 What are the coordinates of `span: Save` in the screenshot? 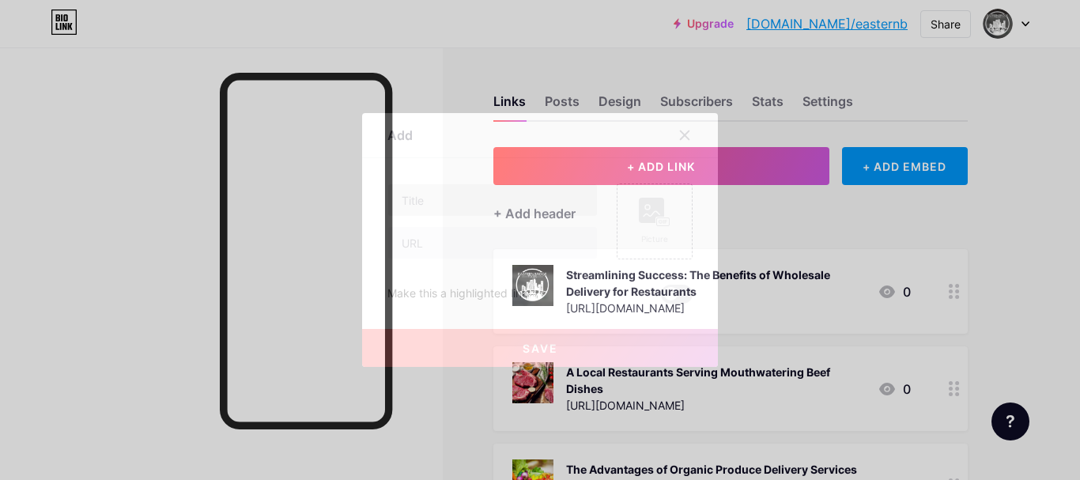 It's located at (540, 348).